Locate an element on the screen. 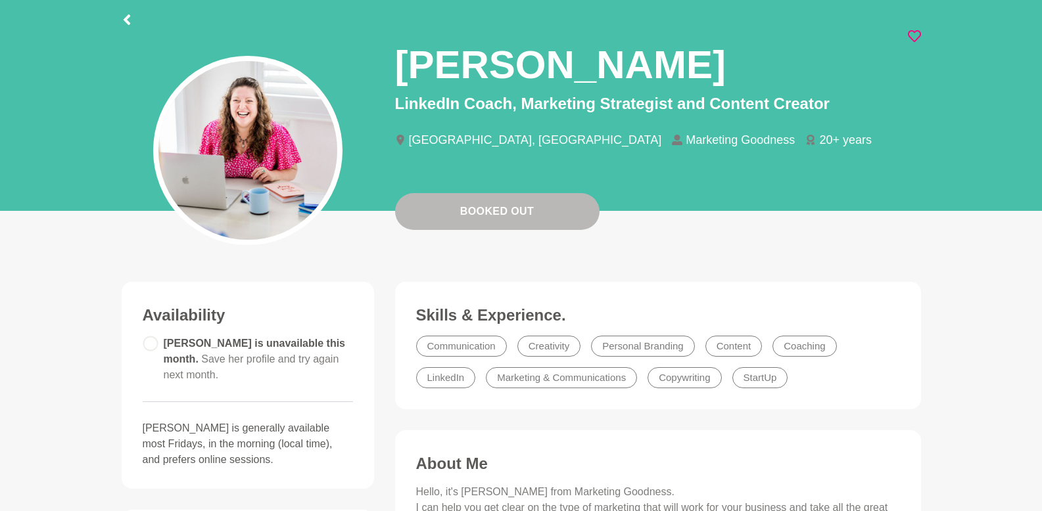 This screenshot has width=1042, height=511. h3: Availability is located at coordinates (248, 315).